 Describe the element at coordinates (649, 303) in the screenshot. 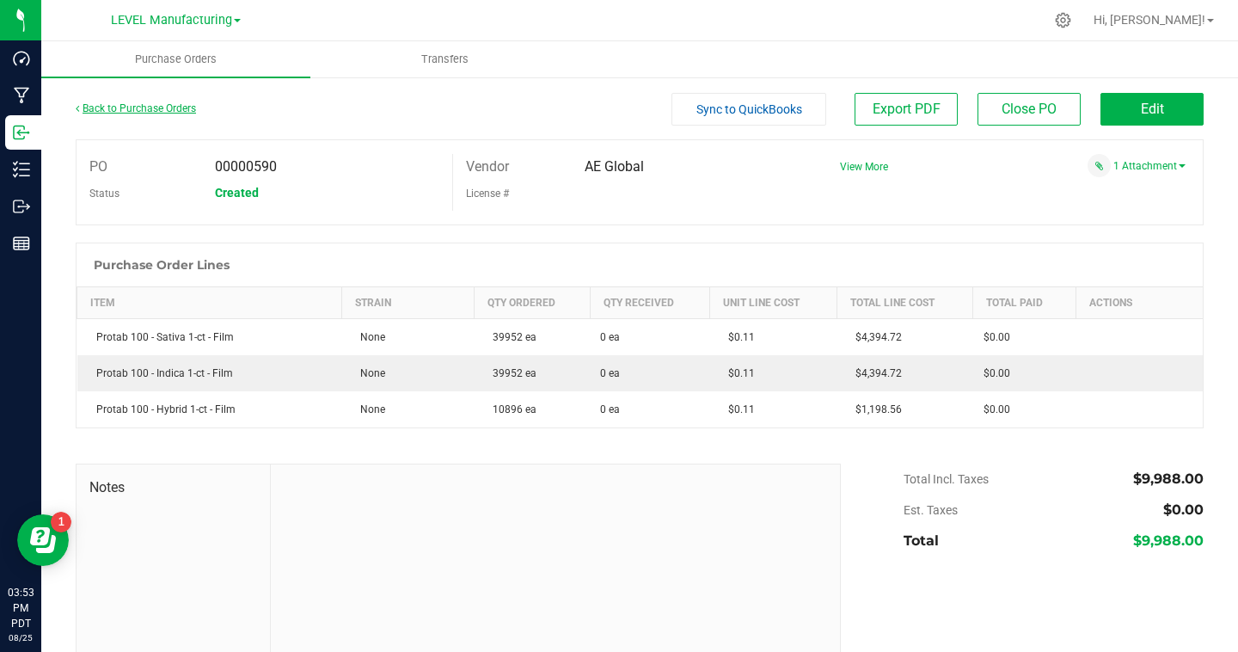

I see `th: Qty Received` at that location.